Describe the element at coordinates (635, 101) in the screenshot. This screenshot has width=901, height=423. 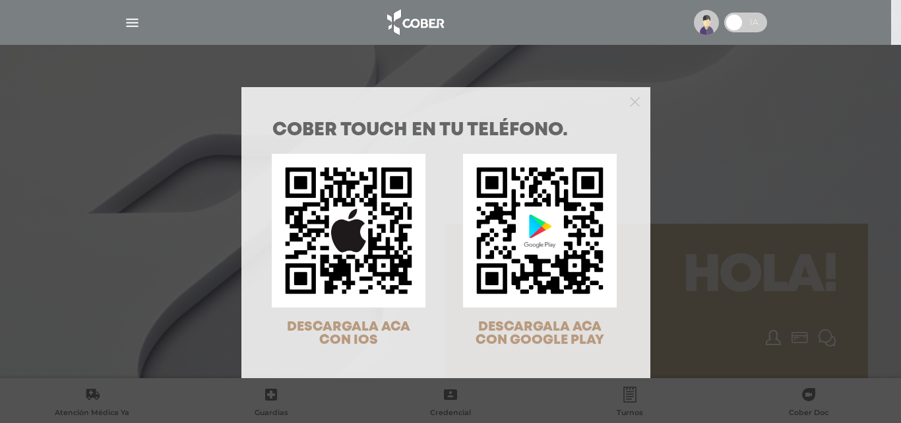
I see `button: Close` at that location.